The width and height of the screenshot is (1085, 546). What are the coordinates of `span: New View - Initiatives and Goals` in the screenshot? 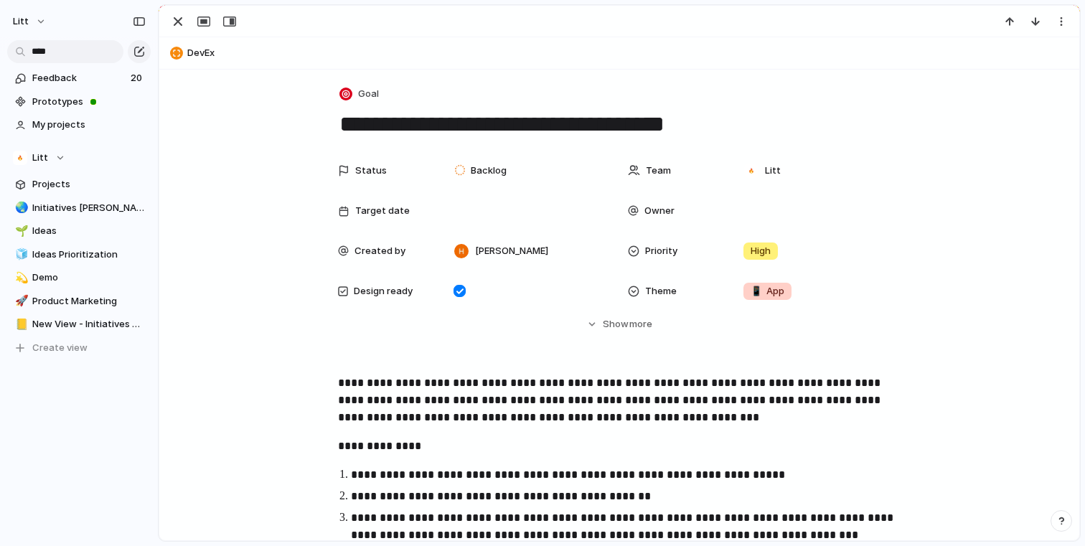 It's located at (89, 324).